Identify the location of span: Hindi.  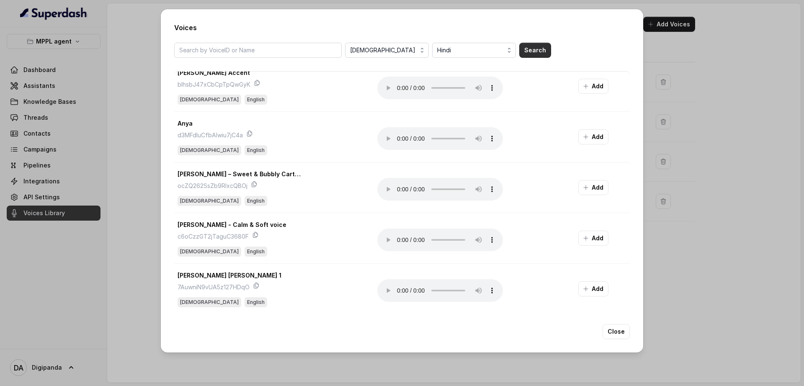
(475, 50).